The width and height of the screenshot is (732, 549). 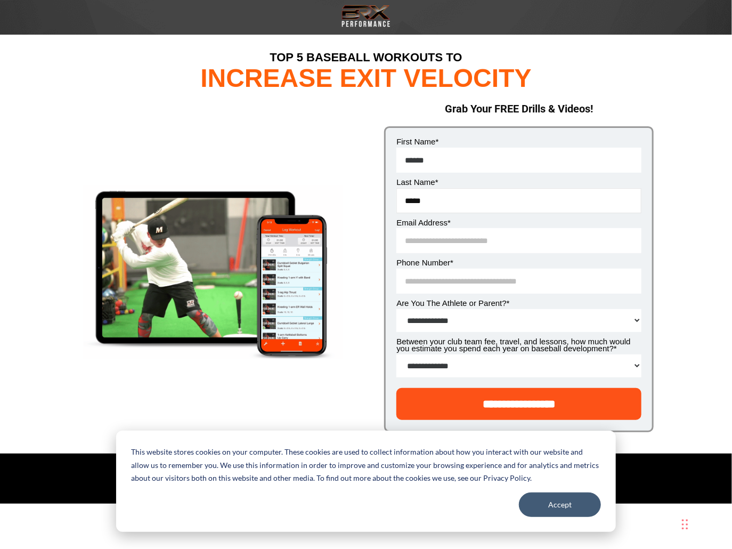 What do you see at coordinates (654, 491) in the screenshot?
I see `div: Chat Widget` at bounding box center [654, 491].